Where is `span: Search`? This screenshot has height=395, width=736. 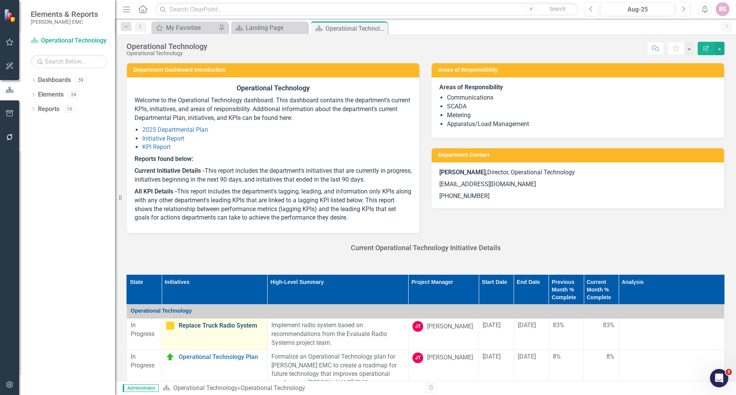
span: Search is located at coordinates (558, 9).